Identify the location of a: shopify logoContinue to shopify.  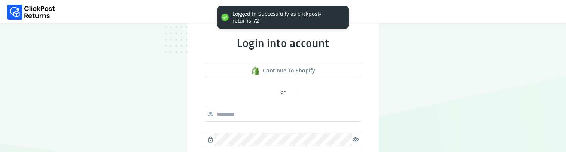
(283, 70).